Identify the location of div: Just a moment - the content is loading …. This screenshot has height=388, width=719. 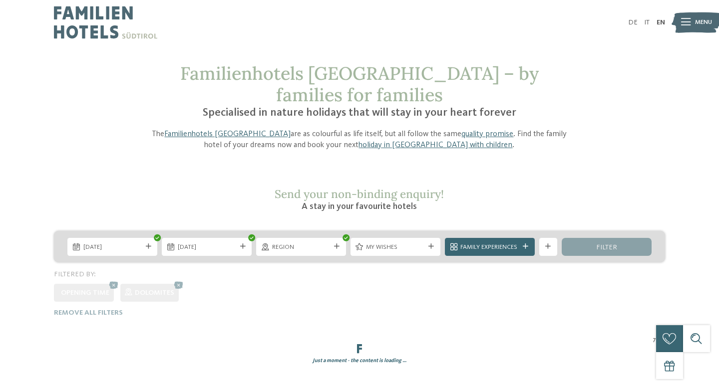
(359, 361).